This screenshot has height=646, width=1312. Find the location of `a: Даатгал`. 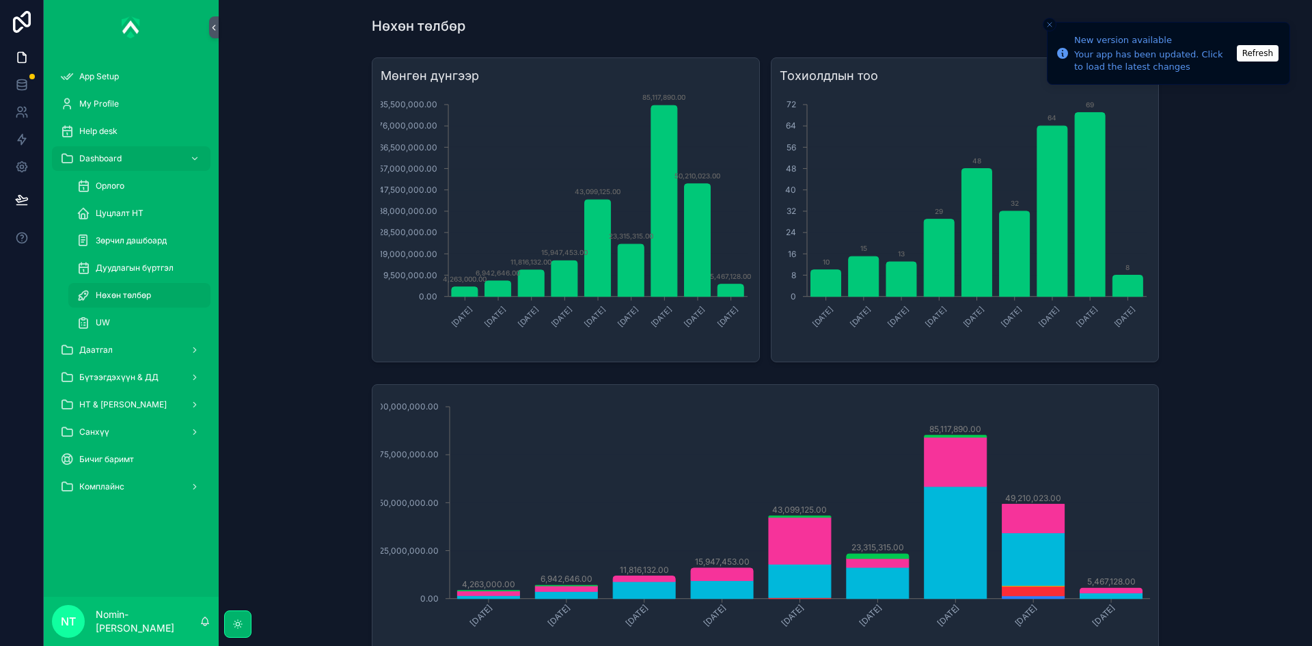

a: Даатгал is located at coordinates (131, 350).